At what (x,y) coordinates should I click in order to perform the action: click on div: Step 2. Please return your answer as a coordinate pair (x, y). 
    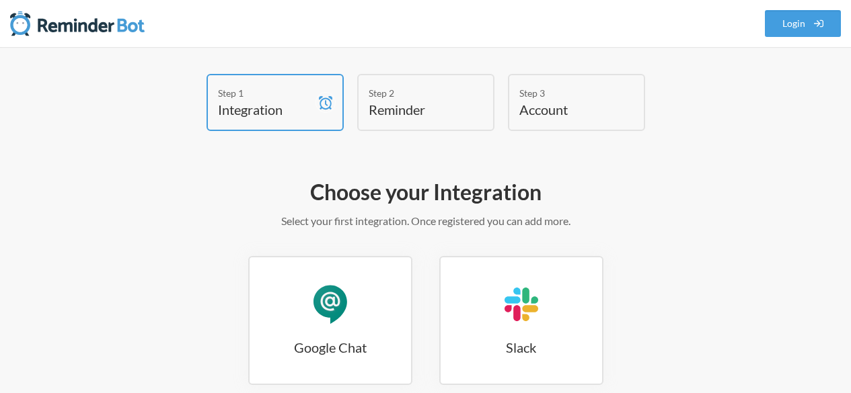
    Looking at the image, I should click on (416, 93).